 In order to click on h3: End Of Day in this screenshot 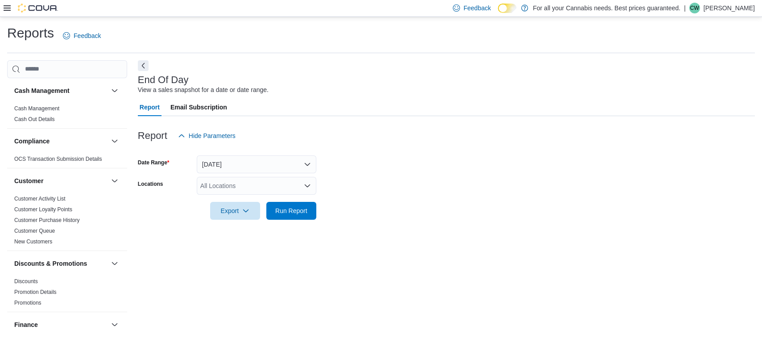, I will do `click(163, 80)`.